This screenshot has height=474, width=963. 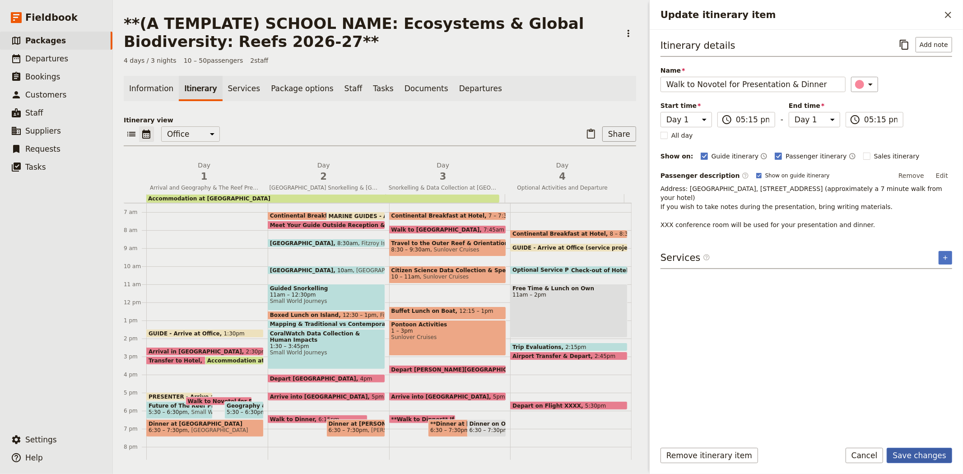 I want to click on span: All day, so click(x=682, y=135).